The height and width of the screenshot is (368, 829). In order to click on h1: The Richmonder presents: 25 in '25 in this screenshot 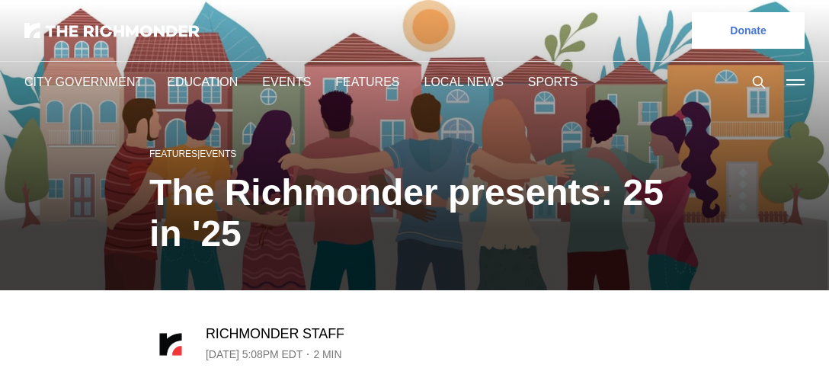, I will do `click(415, 213)`.